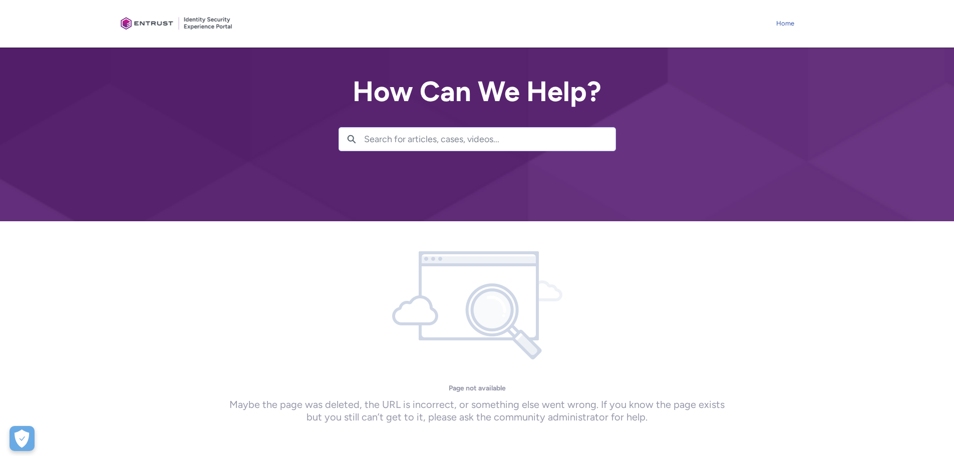 Image resolution: width=954 pixels, height=456 pixels. Describe the element at coordinates (477, 388) in the screenshot. I see `h4: Page not available` at that location.